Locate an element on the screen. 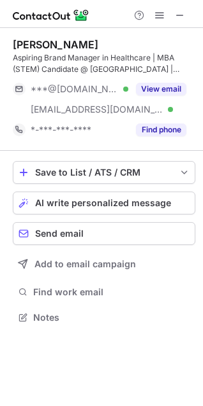 The width and height of the screenshot is (203, 406). button: Notes is located at coordinates (104, 318).